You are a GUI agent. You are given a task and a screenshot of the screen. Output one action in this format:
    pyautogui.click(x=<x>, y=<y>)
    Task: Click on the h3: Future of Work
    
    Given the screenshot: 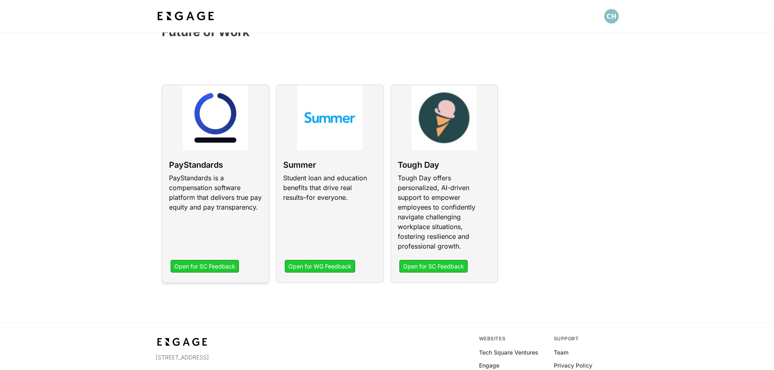 What is the action you would take?
    pyautogui.click(x=206, y=32)
    